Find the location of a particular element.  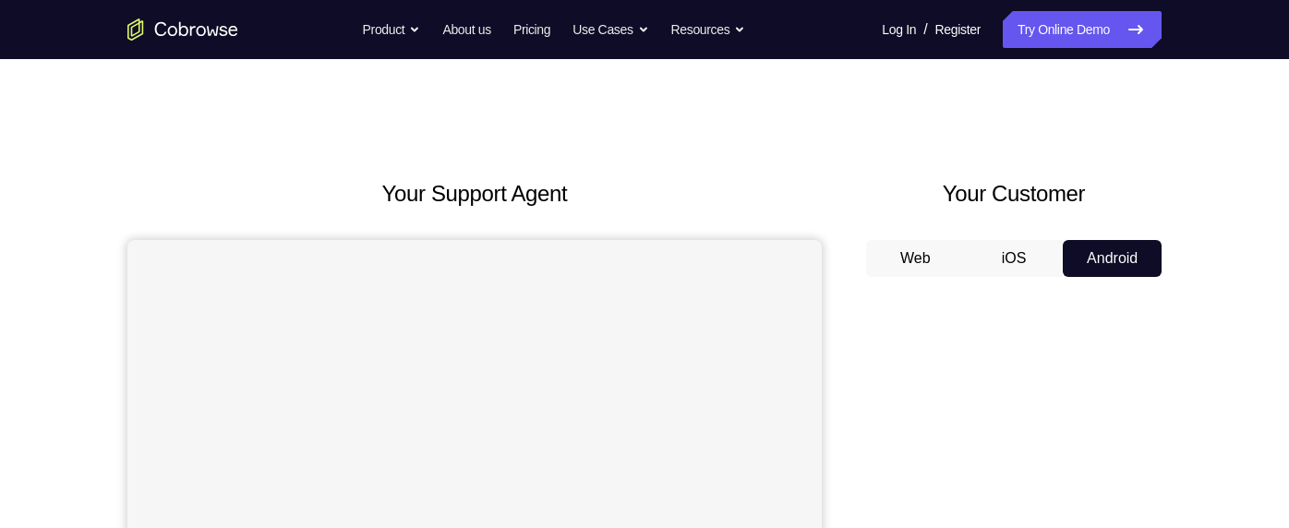

button: iOS is located at coordinates (1013, 258).